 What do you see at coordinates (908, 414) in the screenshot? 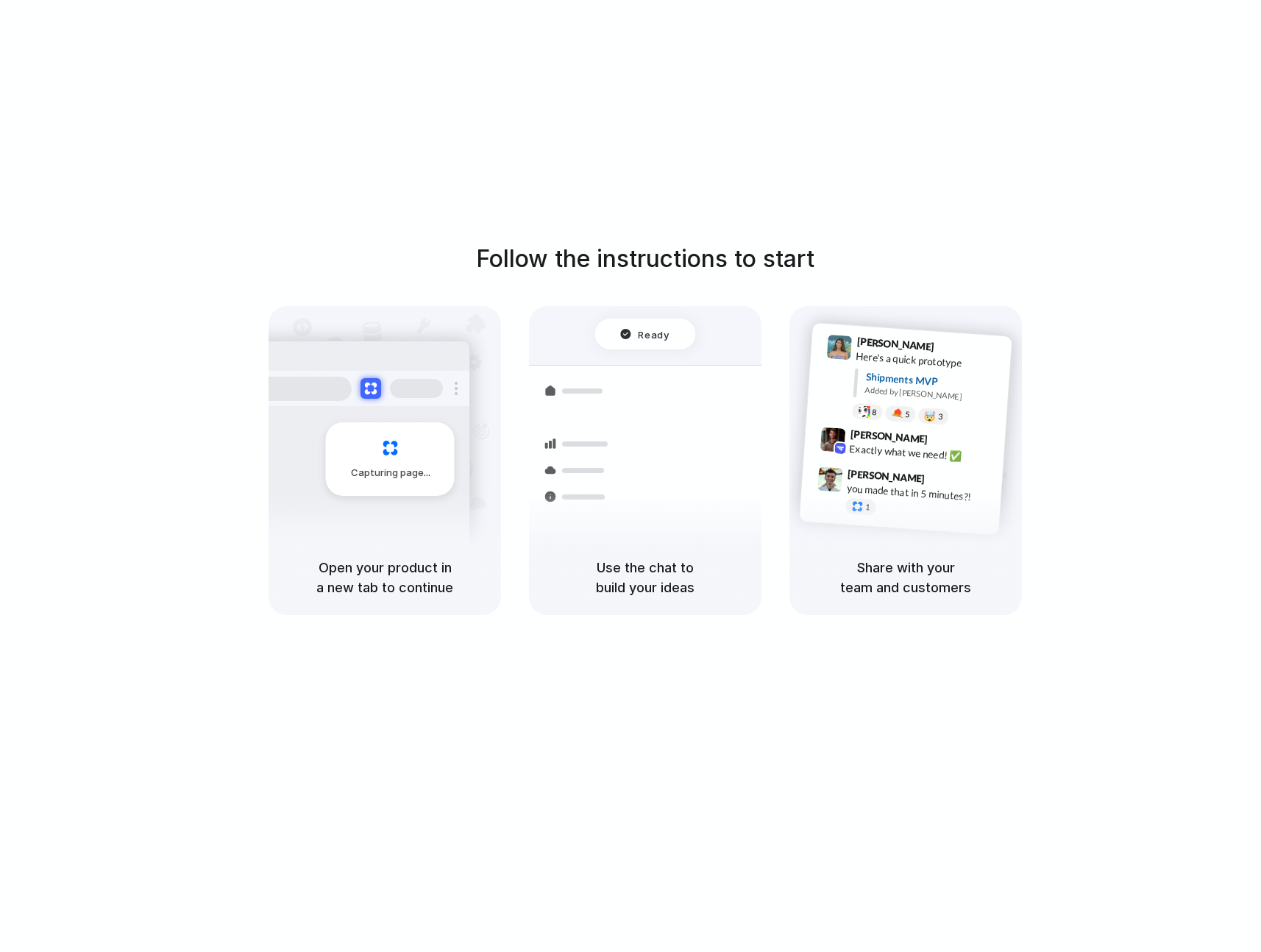
I see `span: 5` at bounding box center [908, 414].